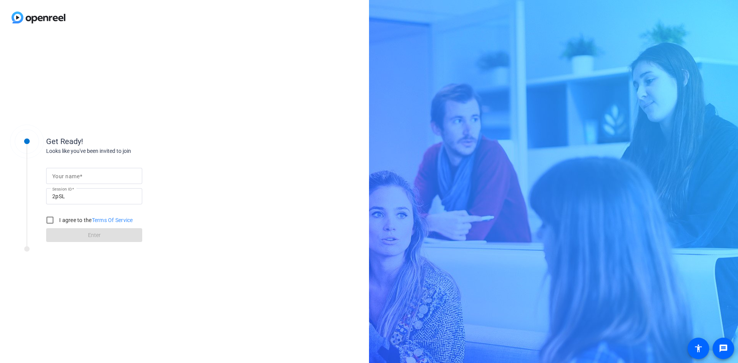 The height and width of the screenshot is (363, 738). Describe the element at coordinates (112, 220) in the screenshot. I see `a: Terms Of Service` at that location.